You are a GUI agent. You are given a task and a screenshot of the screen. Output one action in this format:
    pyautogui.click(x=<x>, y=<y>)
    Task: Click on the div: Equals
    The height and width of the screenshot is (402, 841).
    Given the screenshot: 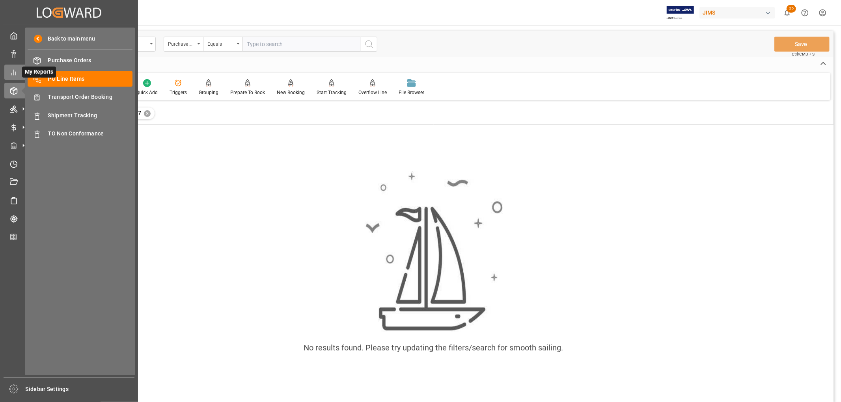 What is the action you would take?
    pyautogui.click(x=221, y=43)
    